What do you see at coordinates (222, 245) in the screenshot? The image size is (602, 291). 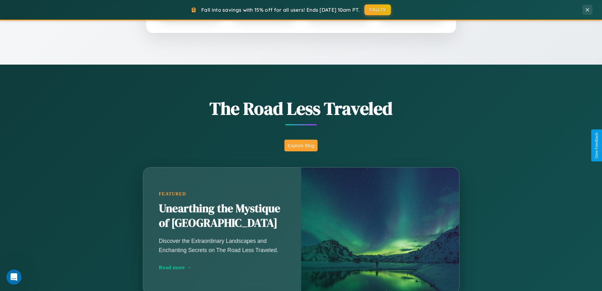 I see `p: Discover the Extraordinary Landscapes and Enchanting Secrets on The Road Less Traveled.` at bounding box center [222, 245].